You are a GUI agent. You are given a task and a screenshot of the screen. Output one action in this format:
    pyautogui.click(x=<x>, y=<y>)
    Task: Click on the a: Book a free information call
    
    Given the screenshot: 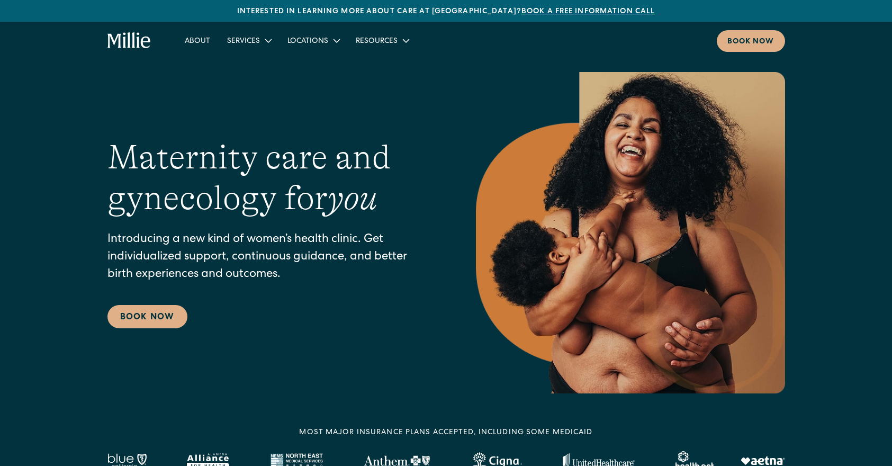 What is the action you would take?
    pyautogui.click(x=588, y=12)
    